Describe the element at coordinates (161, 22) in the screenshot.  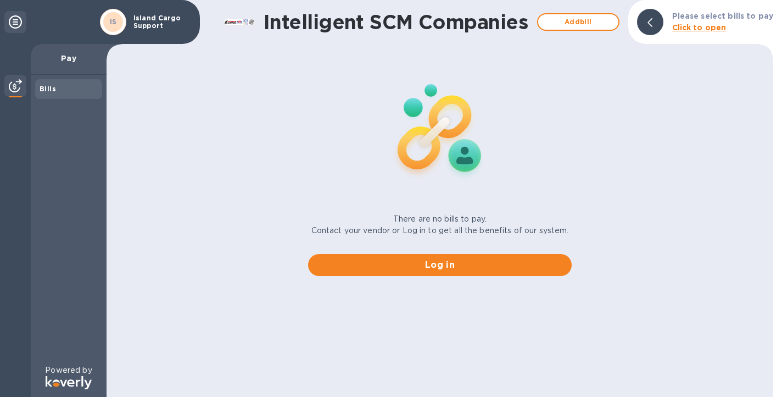
I see `p: Island Cargo Support` at that location.